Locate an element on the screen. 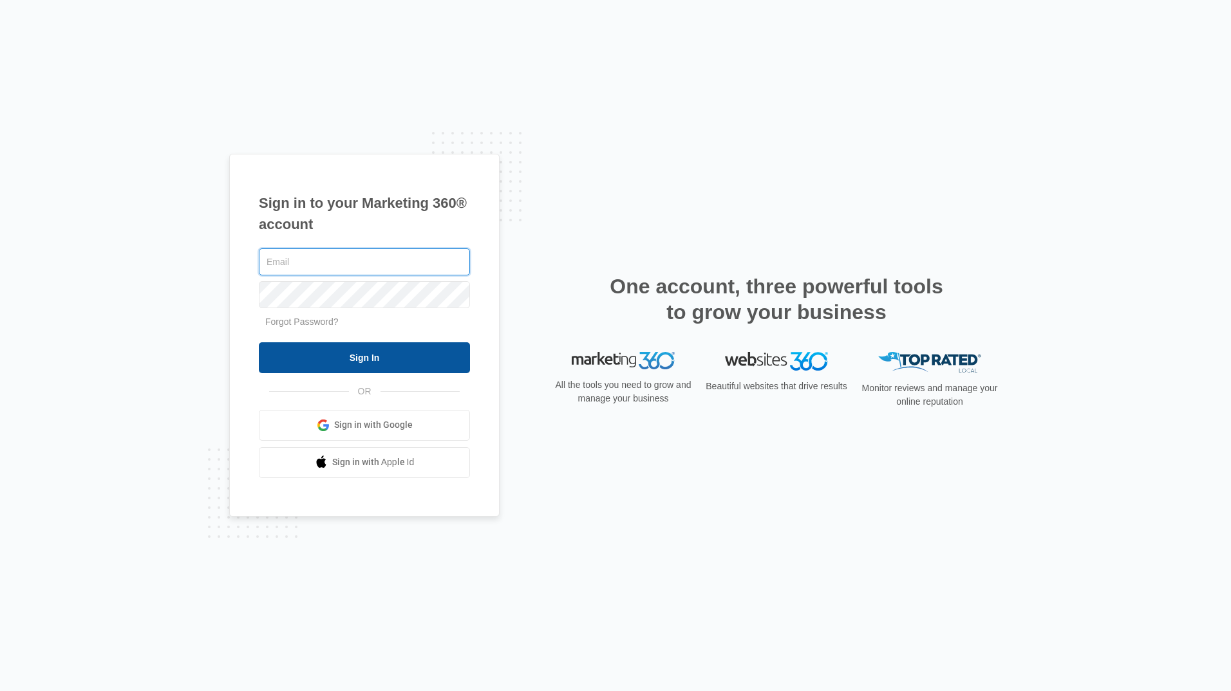  img: Top Rated Local is located at coordinates (930, 362).